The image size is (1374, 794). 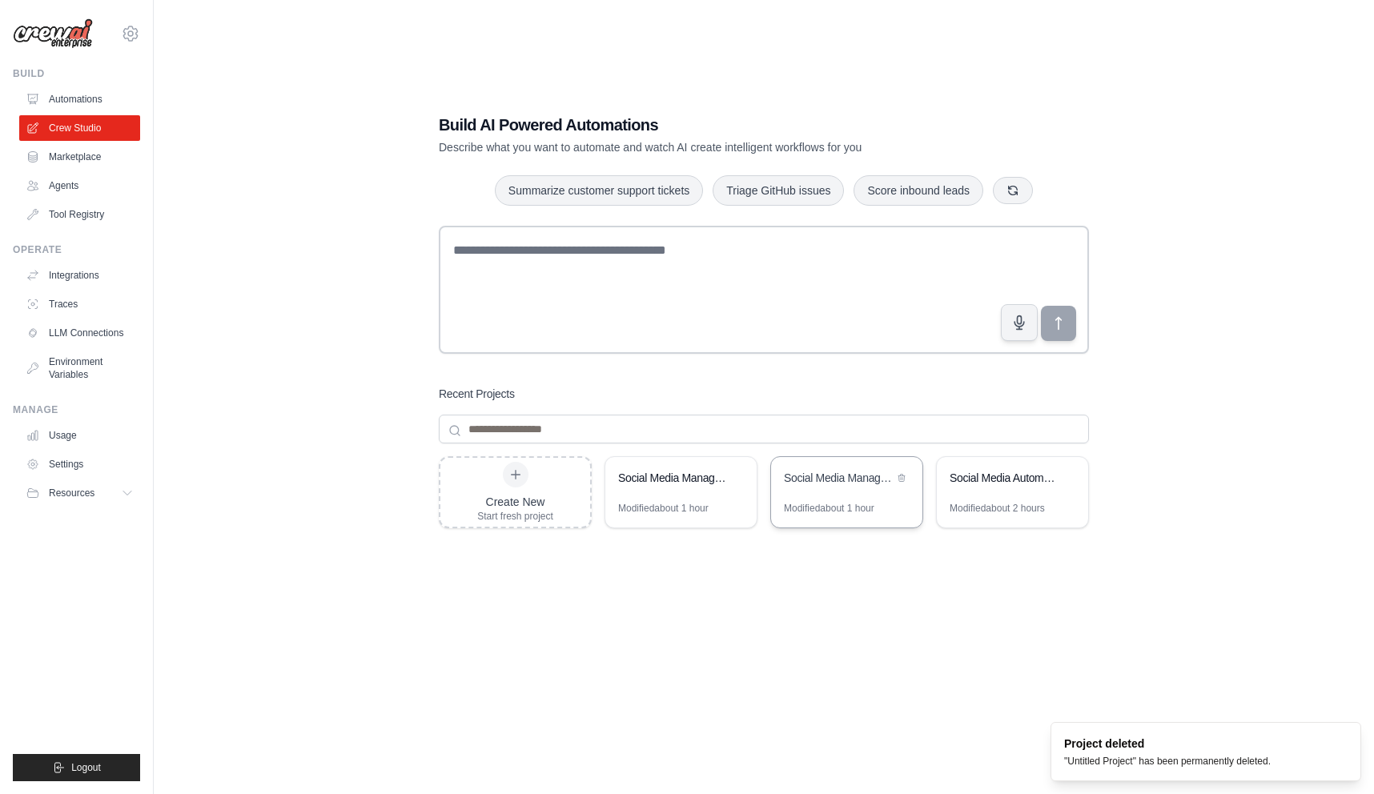 I want to click on button: Logout, so click(x=76, y=768).